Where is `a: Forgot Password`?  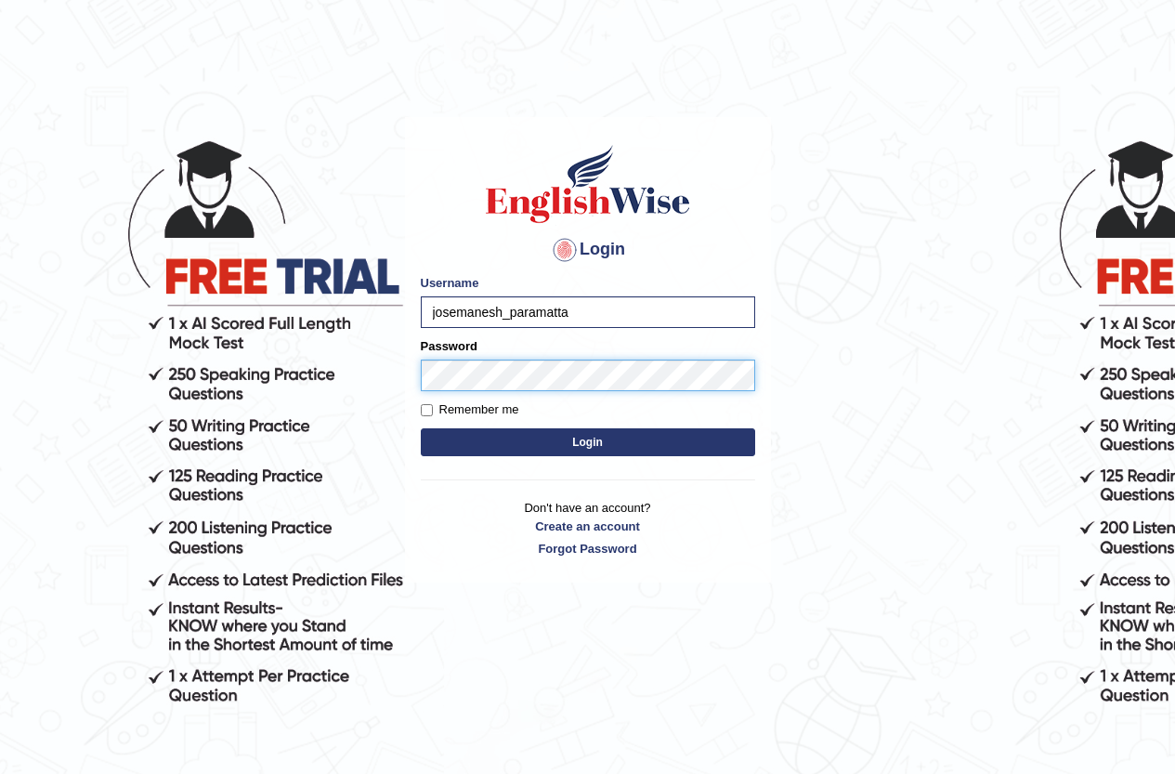 a: Forgot Password is located at coordinates (588, 548).